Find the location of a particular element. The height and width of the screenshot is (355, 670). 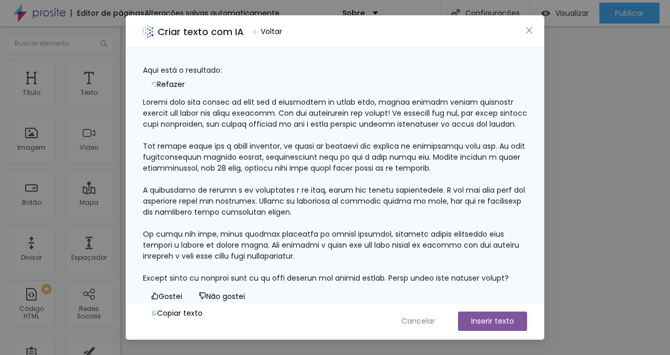

button: Cancelar is located at coordinates (418, 321).